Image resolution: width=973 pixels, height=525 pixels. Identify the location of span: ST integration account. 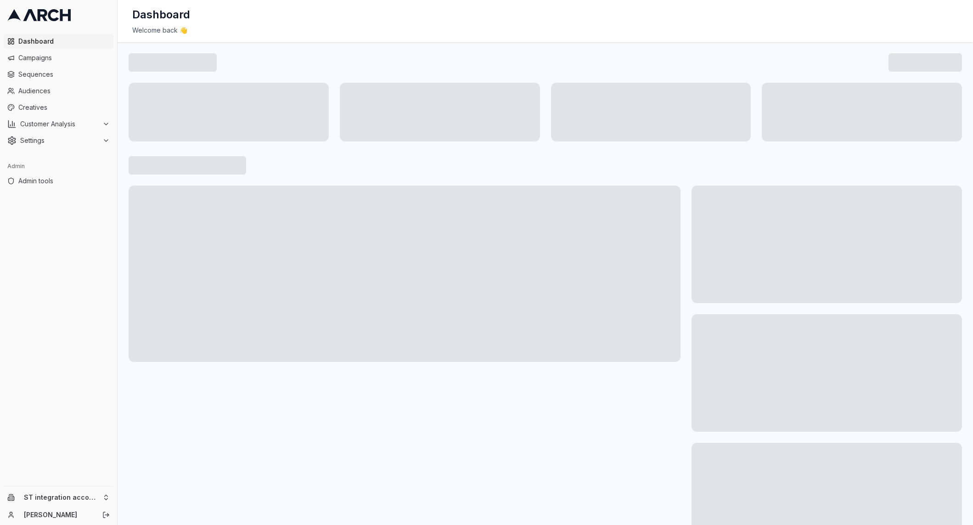
(61, 497).